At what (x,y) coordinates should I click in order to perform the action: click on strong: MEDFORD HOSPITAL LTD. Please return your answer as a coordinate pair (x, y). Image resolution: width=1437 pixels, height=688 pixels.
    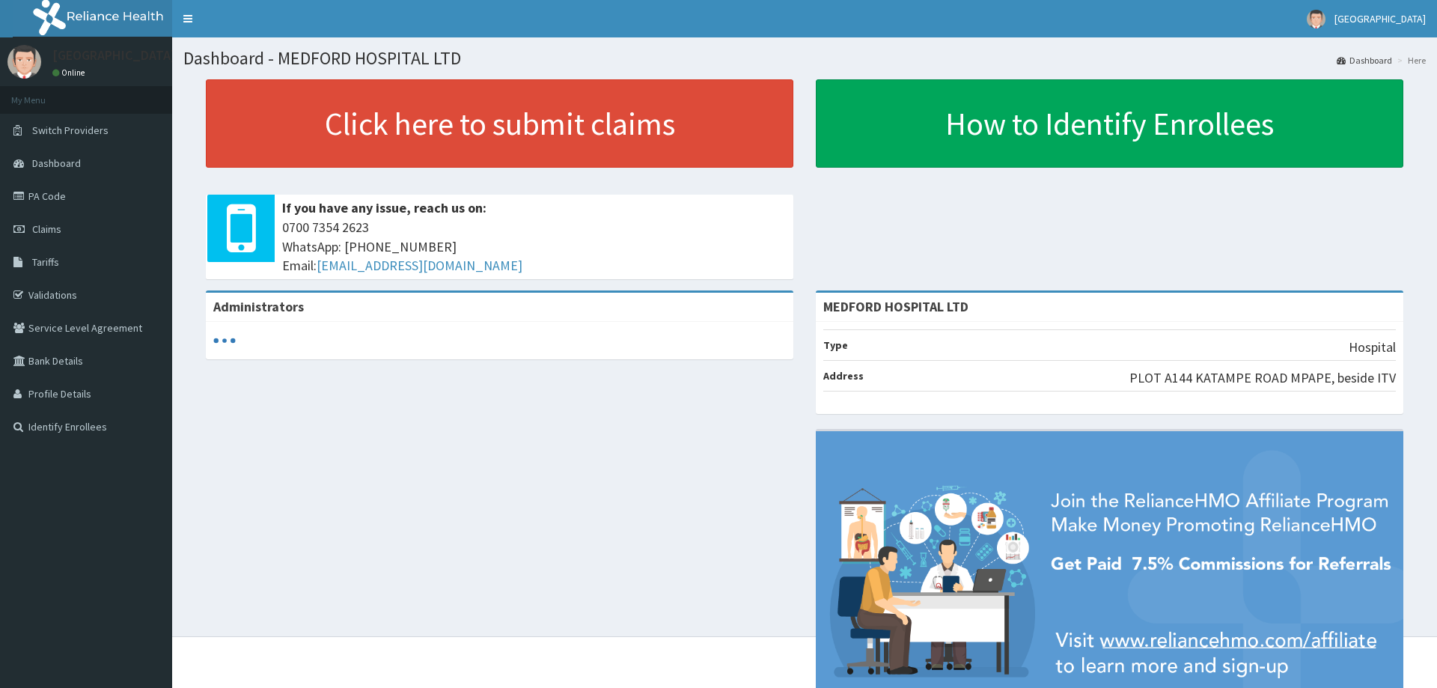
    Looking at the image, I should click on (896, 306).